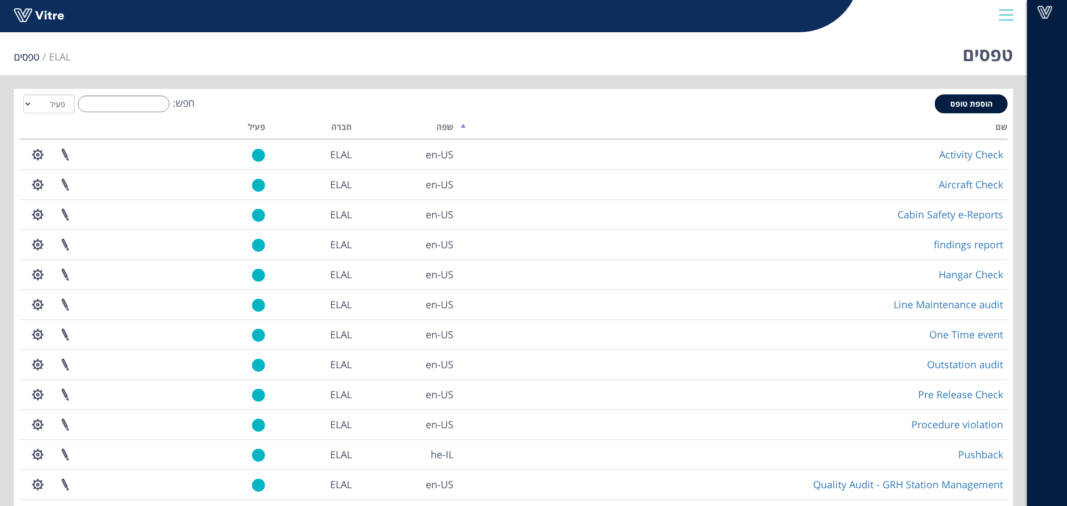 The width and height of the screenshot is (1067, 506). What do you see at coordinates (957, 424) in the screenshot?
I see `a: Procedure violation` at bounding box center [957, 424].